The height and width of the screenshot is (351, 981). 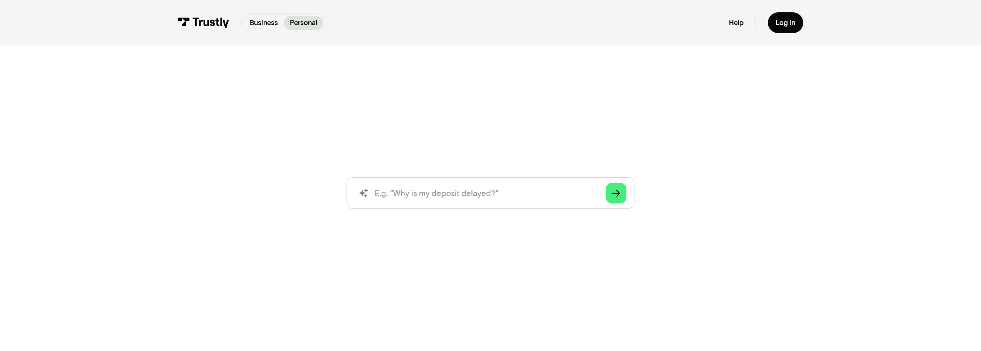 I want to click on a: Personal, so click(x=303, y=23).